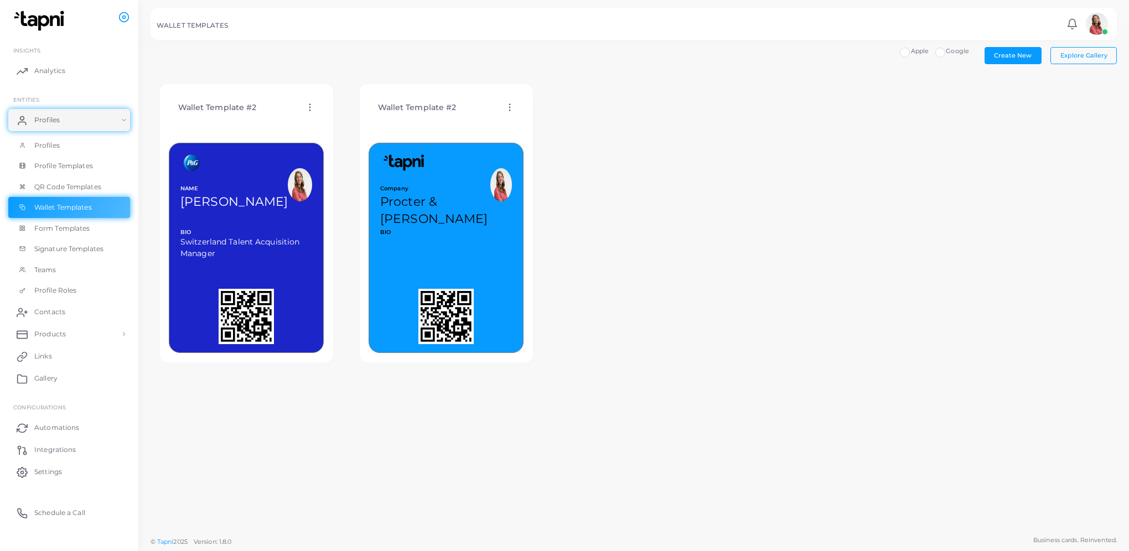 The height and width of the screenshot is (551, 1129). What do you see at coordinates (234, 189) in the screenshot?
I see `span: NAME` at bounding box center [234, 189].